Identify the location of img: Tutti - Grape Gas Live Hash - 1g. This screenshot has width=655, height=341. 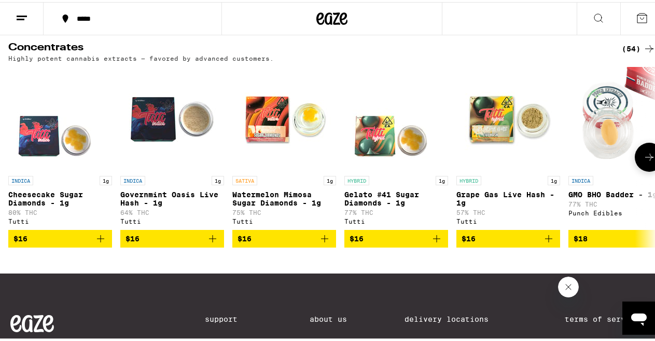
(508, 117).